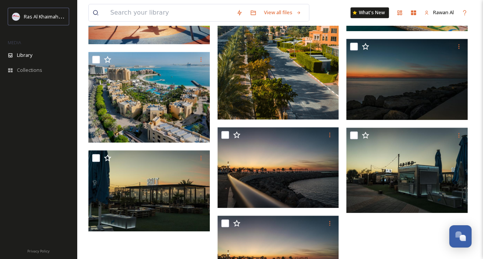 This screenshot has height=259, width=483. I want to click on img: Logo_RAKTDA_RGB-01.png, so click(16, 17).